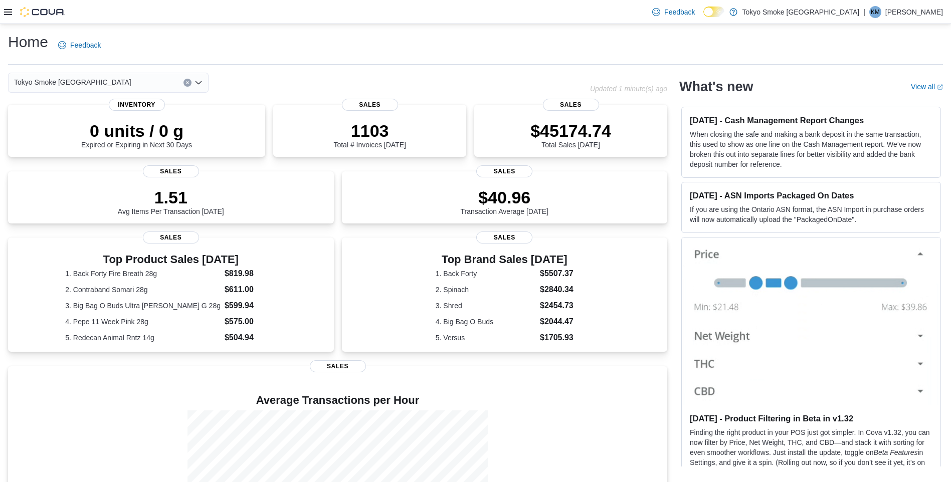 The image size is (951, 482). Describe the element at coordinates (250, 290) in the screenshot. I see `dd: $611.00` at that location.